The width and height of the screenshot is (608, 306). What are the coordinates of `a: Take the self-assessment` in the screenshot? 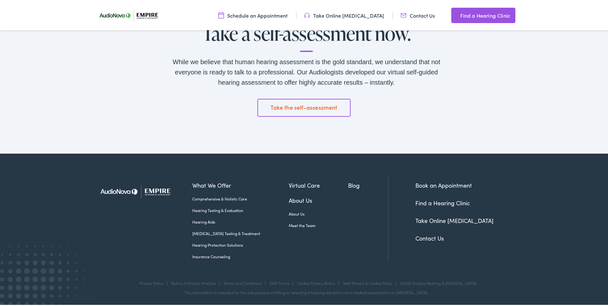 It's located at (304, 106).